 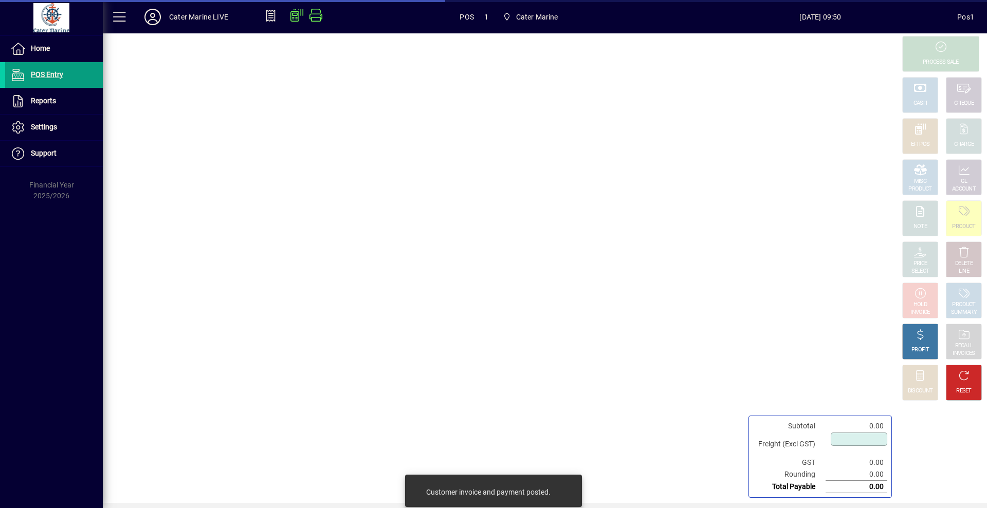 I want to click on td: Freight (Excl GST), so click(x=789, y=445).